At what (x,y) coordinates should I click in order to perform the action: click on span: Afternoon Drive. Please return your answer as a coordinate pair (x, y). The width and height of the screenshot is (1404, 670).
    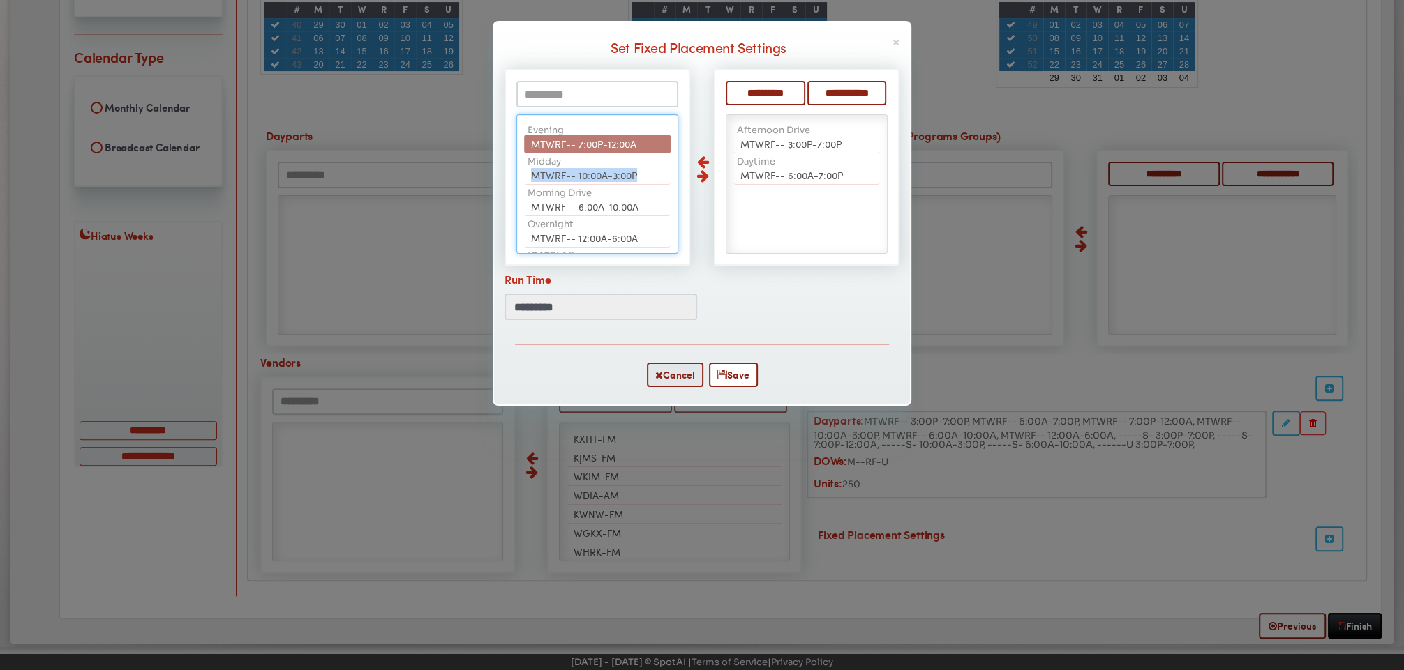
    Looking at the image, I should click on (773, 130).